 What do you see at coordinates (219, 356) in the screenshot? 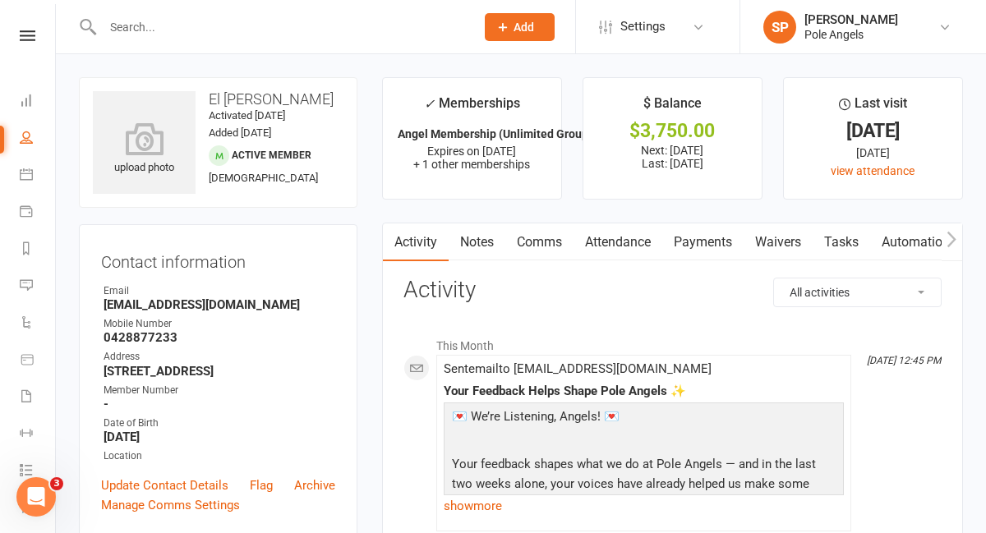
I see `div: Address` at bounding box center [219, 356].